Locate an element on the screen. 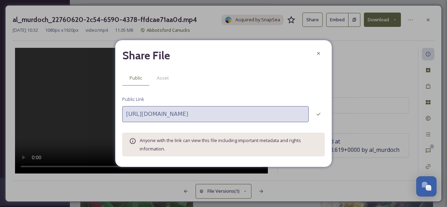  span: Public Link is located at coordinates (133, 99).